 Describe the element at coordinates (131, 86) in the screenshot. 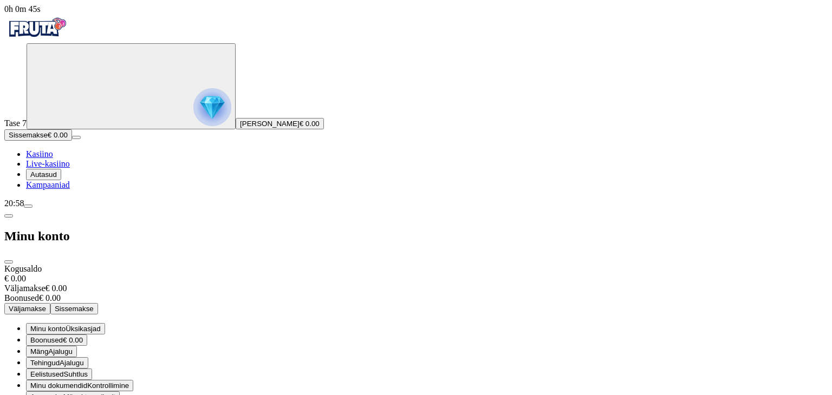

I see `button: reward progress` at that location.